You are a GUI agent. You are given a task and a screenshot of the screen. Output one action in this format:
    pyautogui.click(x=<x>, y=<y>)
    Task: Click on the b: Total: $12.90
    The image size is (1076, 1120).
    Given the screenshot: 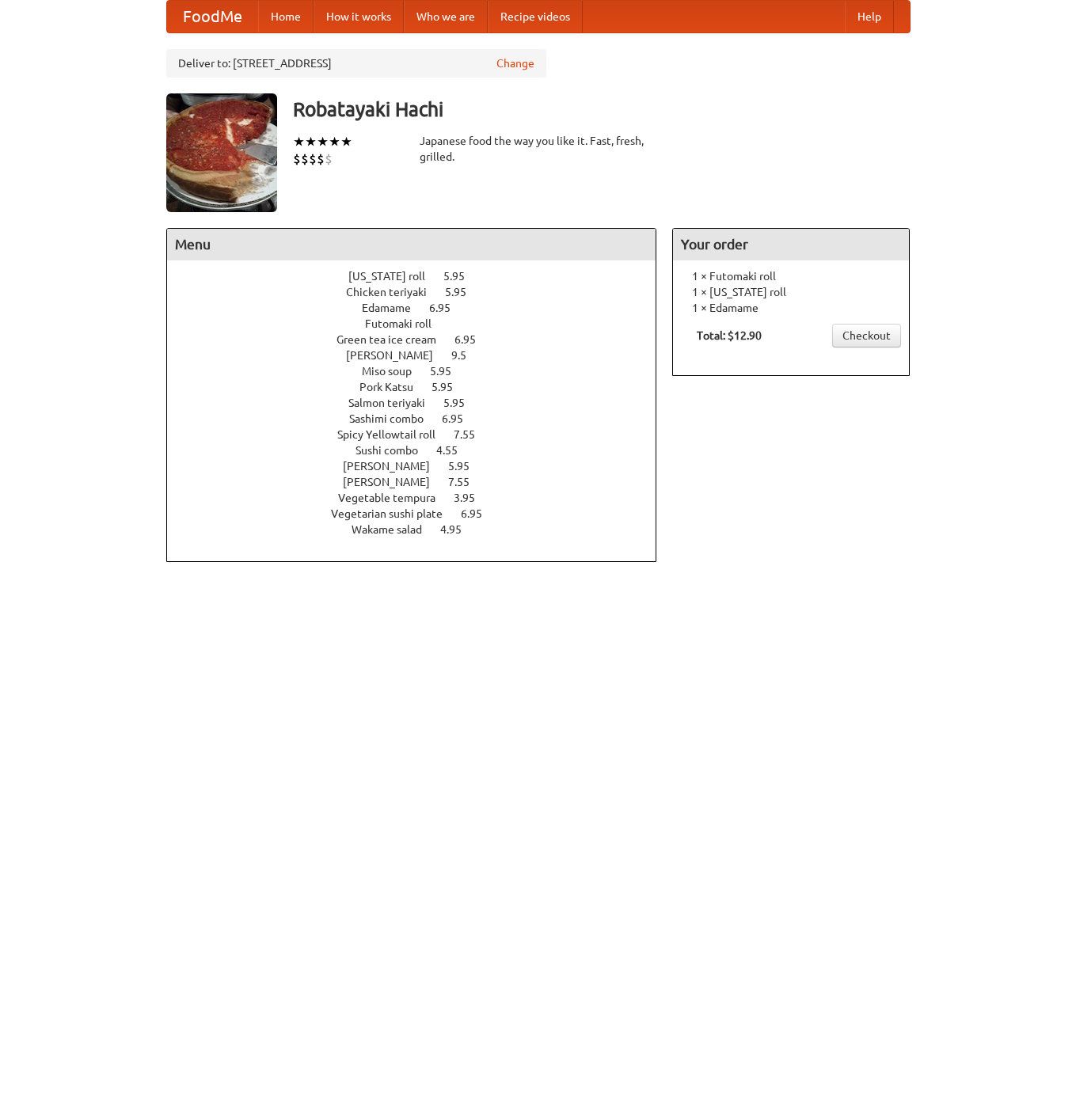 What is the action you would take?
    pyautogui.click(x=729, y=335)
    